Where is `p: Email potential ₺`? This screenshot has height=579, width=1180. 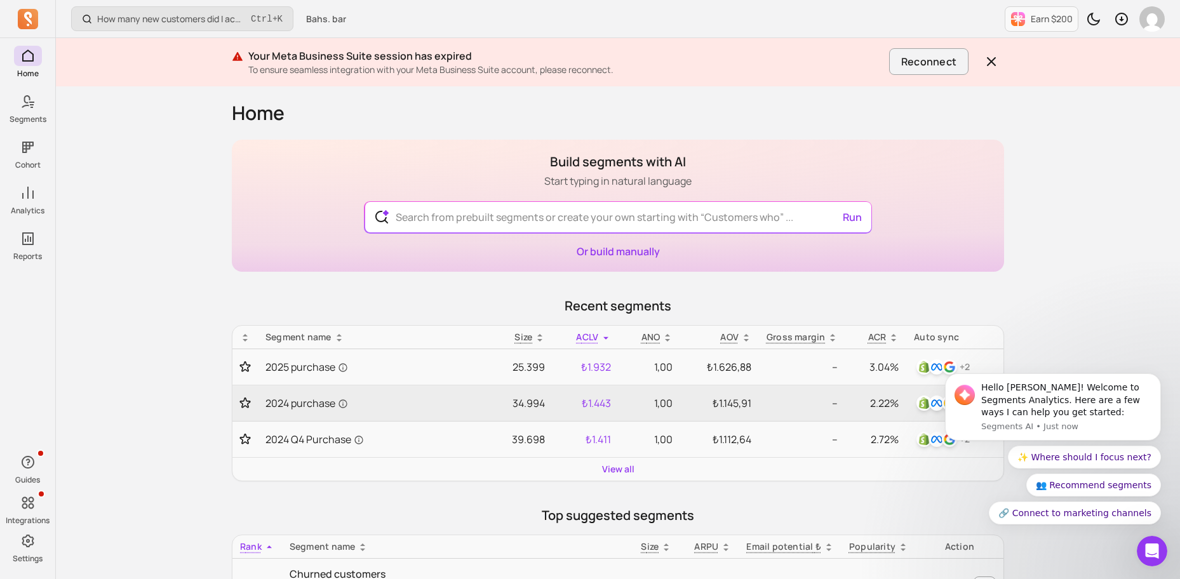
p: Email potential ₺ is located at coordinates (784, 547).